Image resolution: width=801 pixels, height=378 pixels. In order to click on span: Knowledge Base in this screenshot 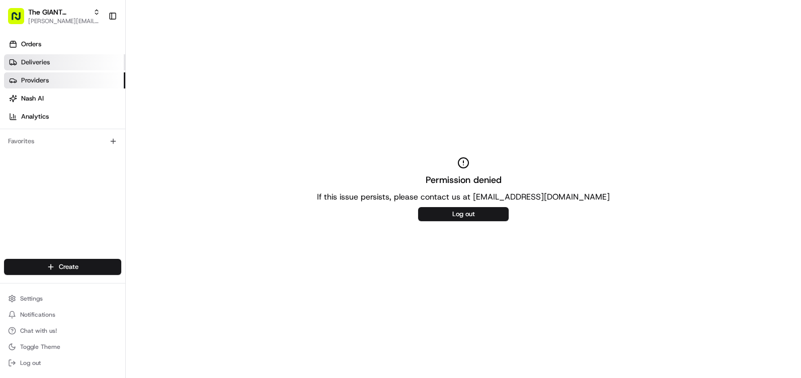, I will do `click(48, 151)`.